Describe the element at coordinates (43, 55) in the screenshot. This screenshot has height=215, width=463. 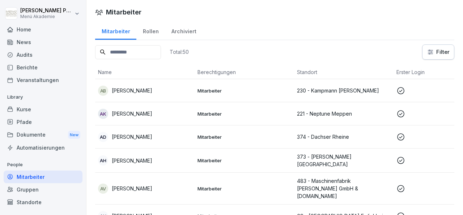
I see `a: Audits` at that location.